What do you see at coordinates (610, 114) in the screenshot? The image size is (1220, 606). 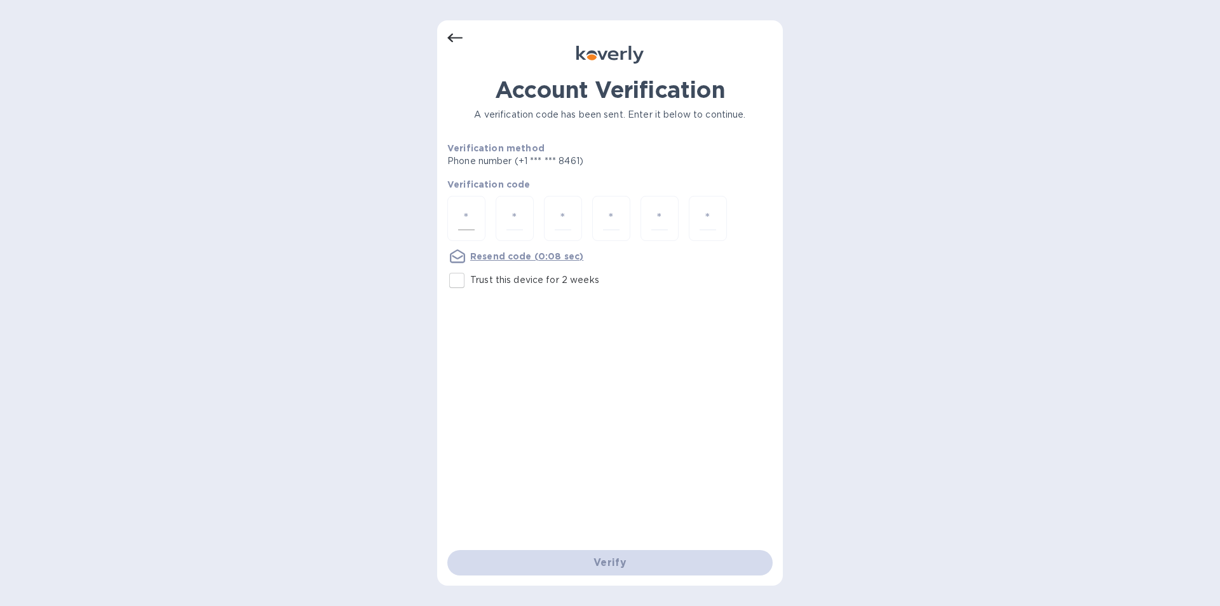 I see `p: A verification code has been sent. Enter it below to continue.` at bounding box center [610, 114].